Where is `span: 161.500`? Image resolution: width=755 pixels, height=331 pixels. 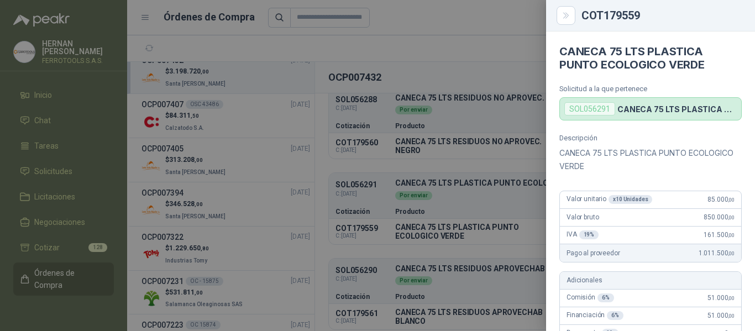
span: 161.500 is located at coordinates (719, 235).